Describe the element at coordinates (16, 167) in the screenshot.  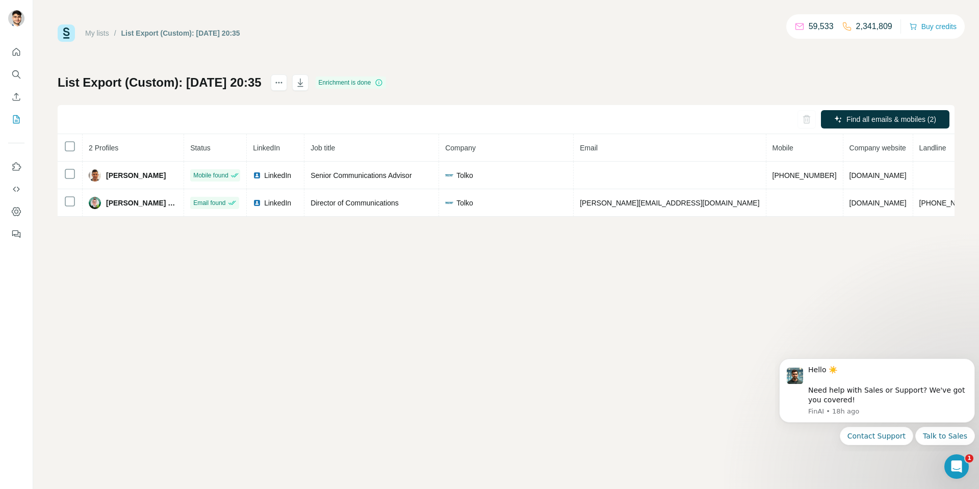
I see `button: Use Surfe on LinkedIn` at that location.